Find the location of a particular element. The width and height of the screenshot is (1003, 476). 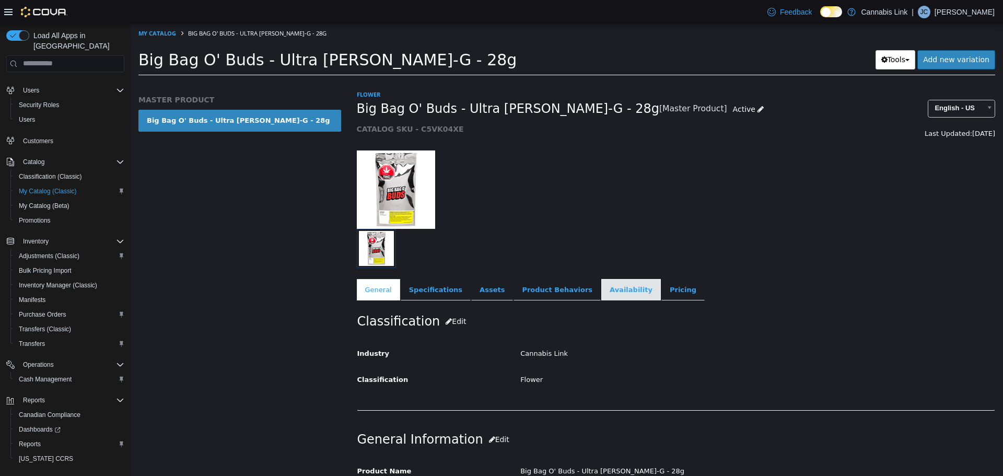

a: Transfers is located at coordinates (32, 344).